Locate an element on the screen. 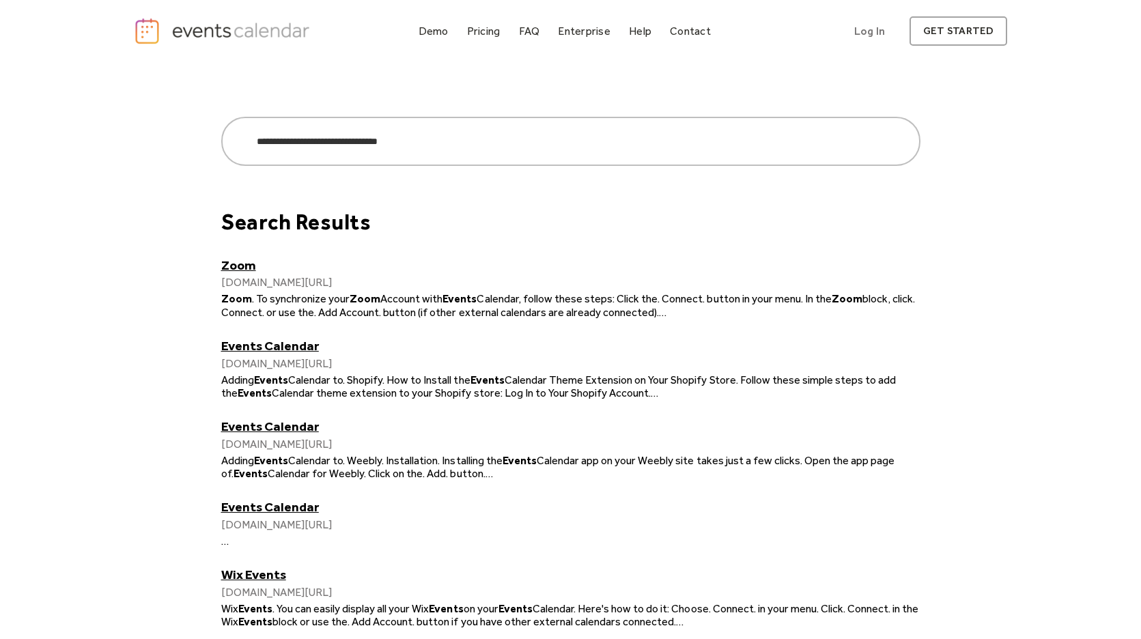  a: home is located at coordinates (224, 31).